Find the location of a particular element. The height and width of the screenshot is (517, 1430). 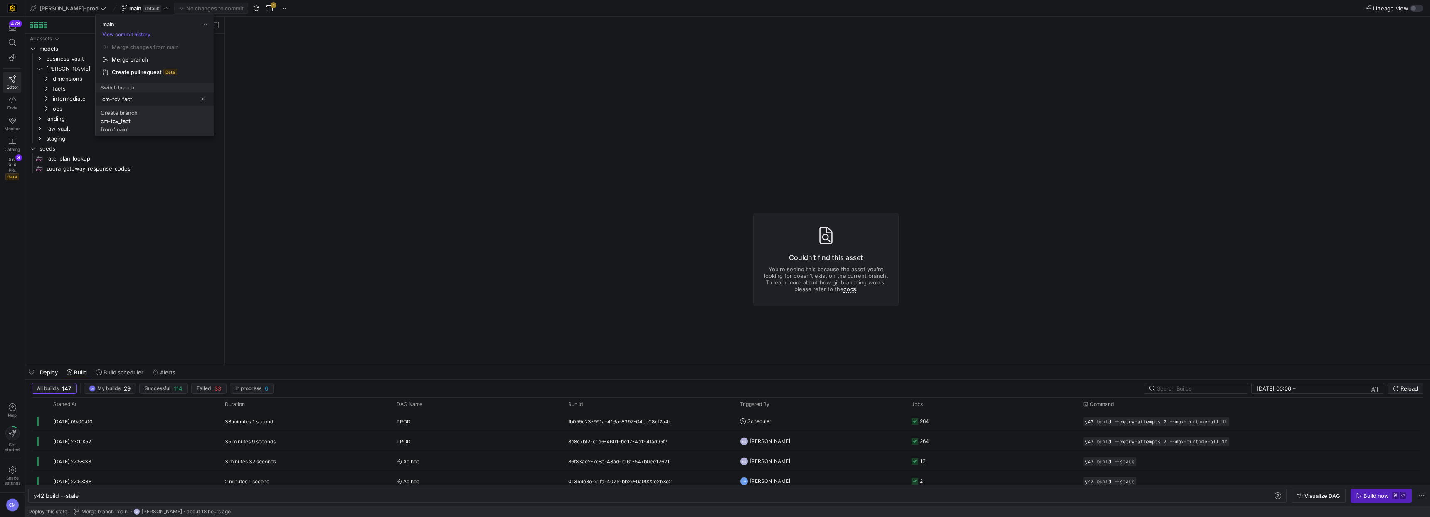

div: Create branch is located at coordinates (119, 113).